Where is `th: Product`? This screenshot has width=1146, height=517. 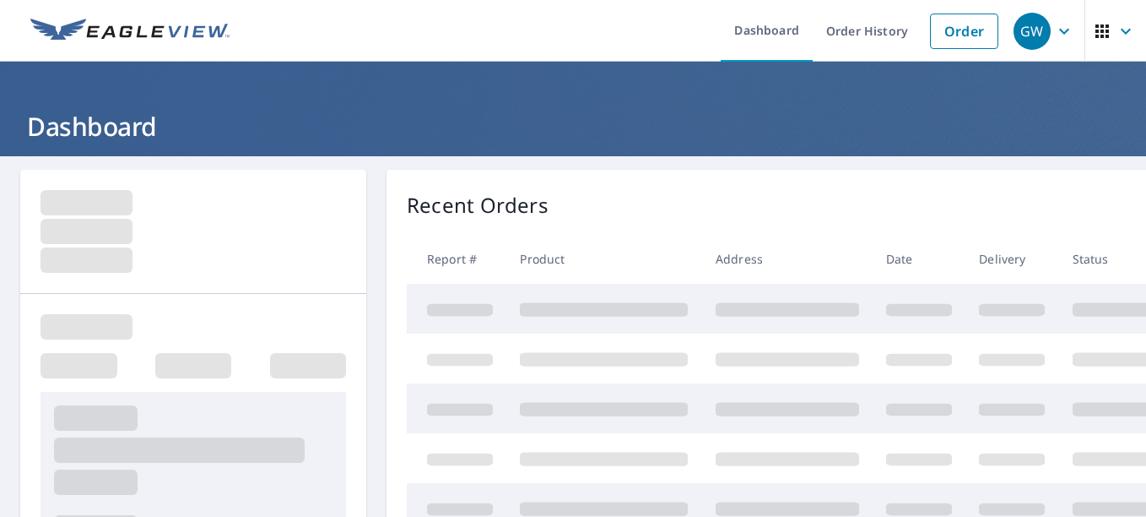
th: Product is located at coordinates (604, 258).